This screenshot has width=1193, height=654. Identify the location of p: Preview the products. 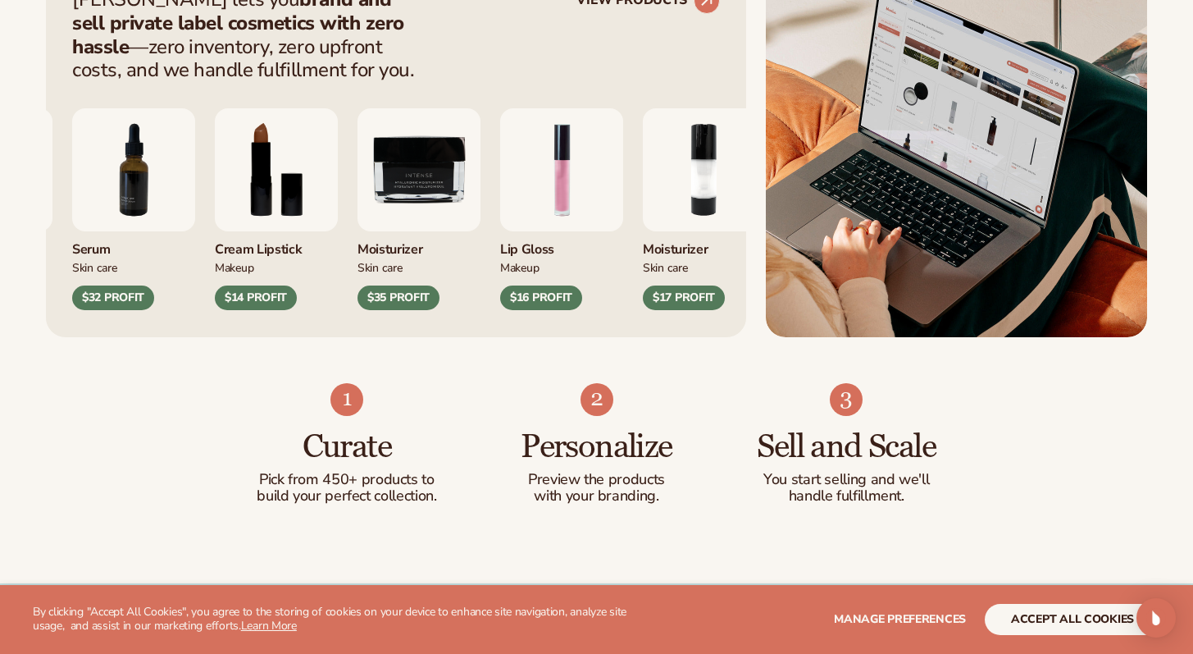
(596, 480).